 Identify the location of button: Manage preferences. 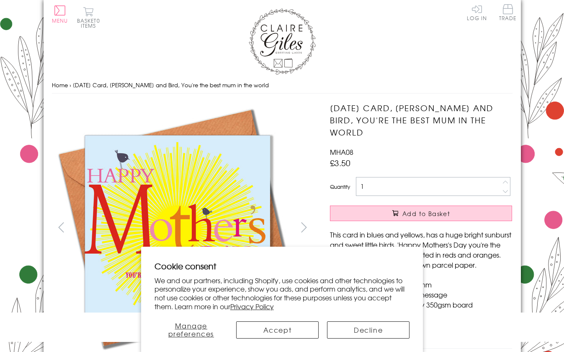
(191, 329).